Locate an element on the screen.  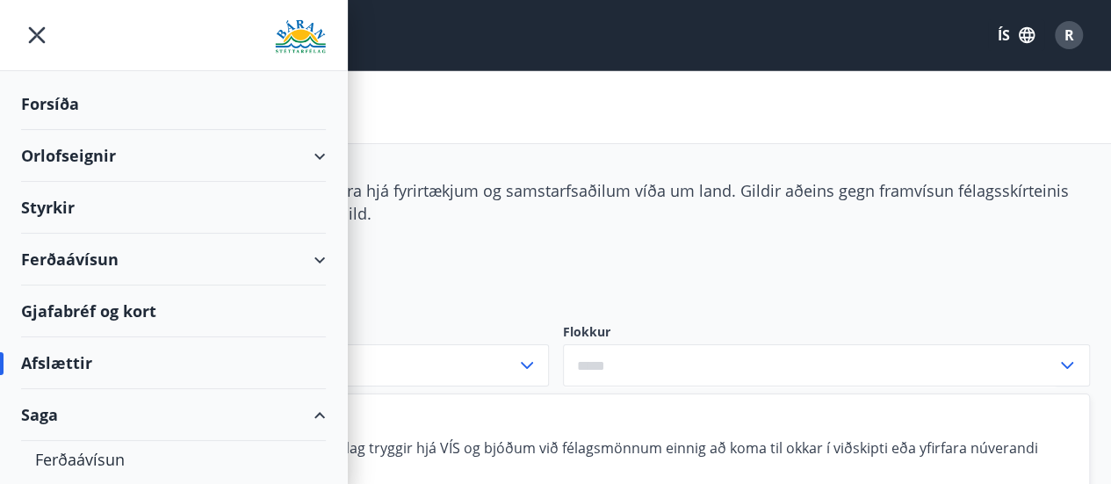
div: Forsíða is located at coordinates (173, 104).